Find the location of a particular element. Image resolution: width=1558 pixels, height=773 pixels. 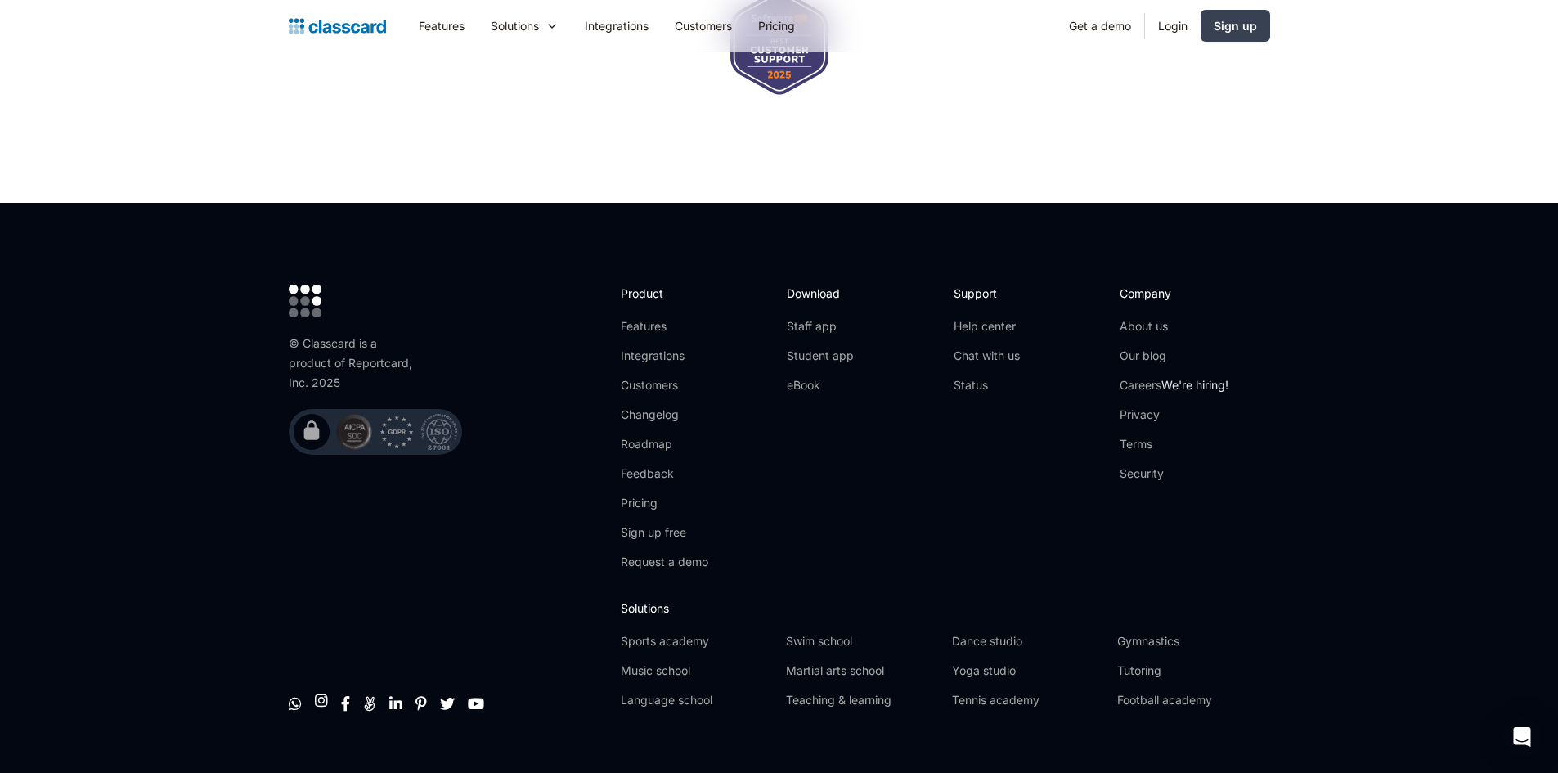

a: Privacy is located at coordinates (1173, 415).